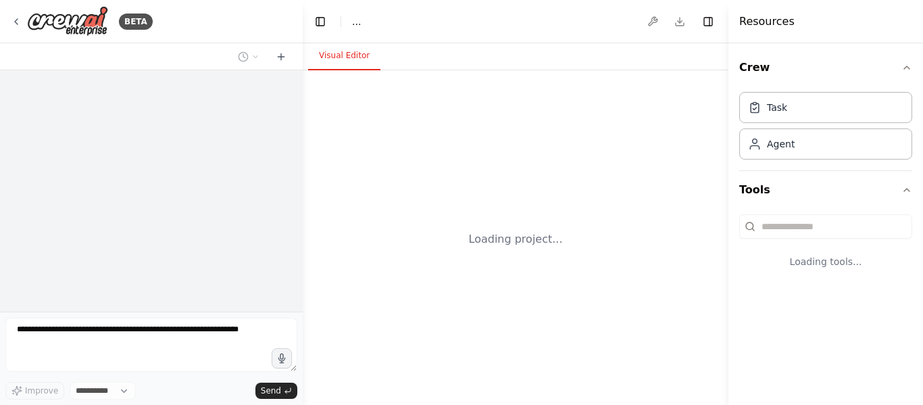 This screenshot has height=405, width=923. Describe the element at coordinates (249, 57) in the screenshot. I see `button: Switch to previous chat` at that location.